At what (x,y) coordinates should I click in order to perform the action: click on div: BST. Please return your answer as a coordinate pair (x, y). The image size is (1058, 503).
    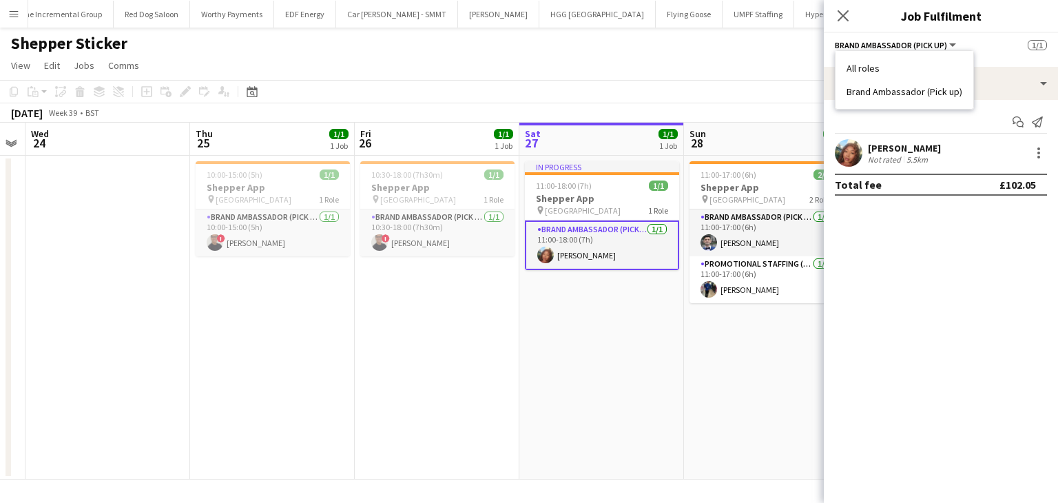
    Looking at the image, I should click on (92, 112).